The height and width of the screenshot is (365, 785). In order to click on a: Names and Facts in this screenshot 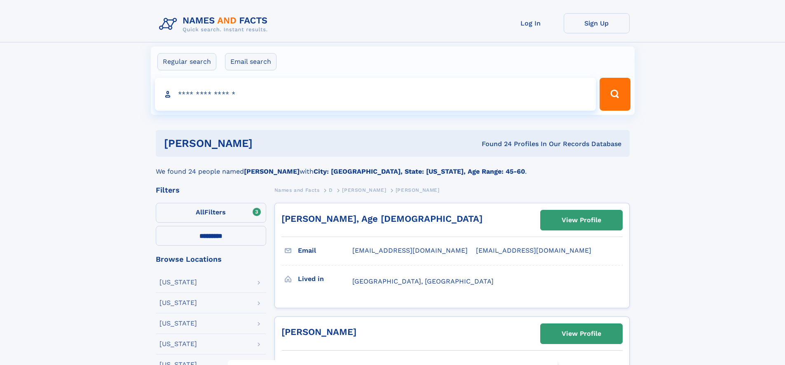, I will do `click(297, 190)`.